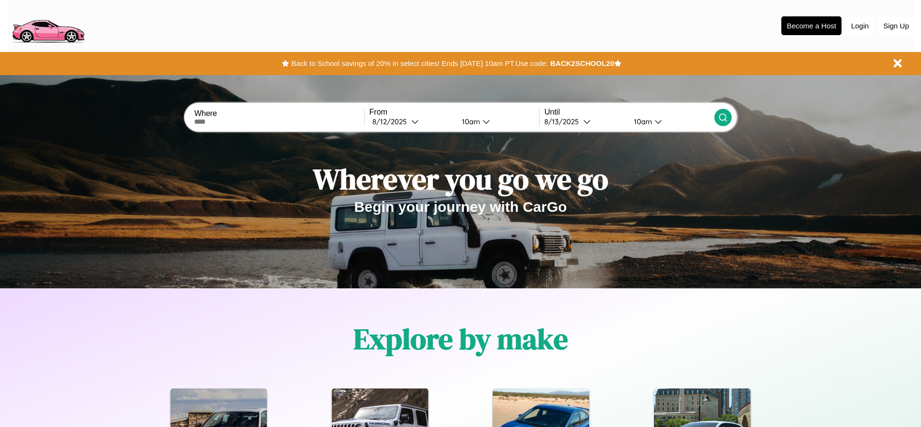 The width and height of the screenshot is (921, 427). What do you see at coordinates (412, 121) in the screenshot?
I see `button: 8/12/2025` at bounding box center [412, 121].